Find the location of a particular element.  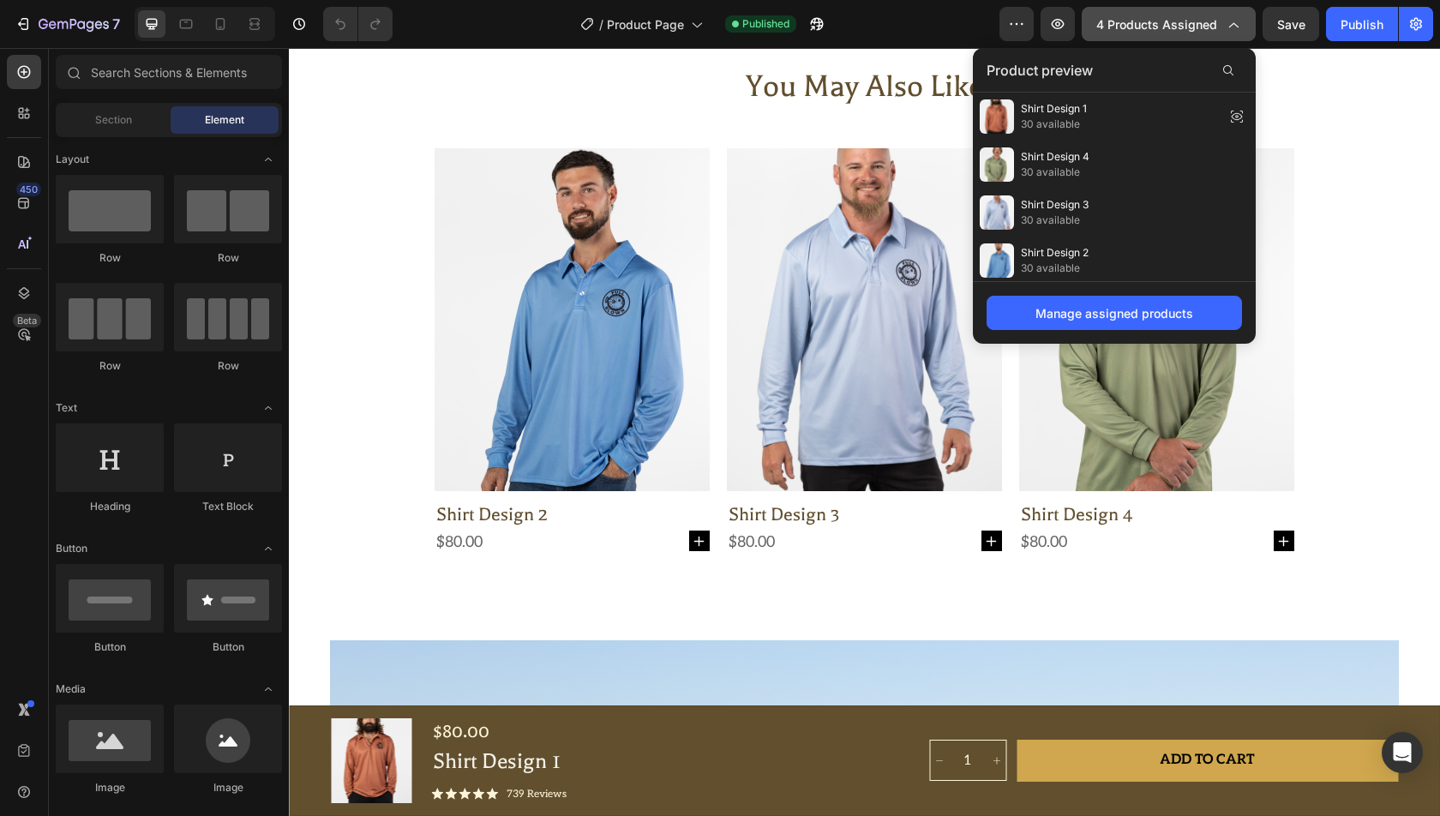

a: Shirt Design 4 is located at coordinates (867, 272).